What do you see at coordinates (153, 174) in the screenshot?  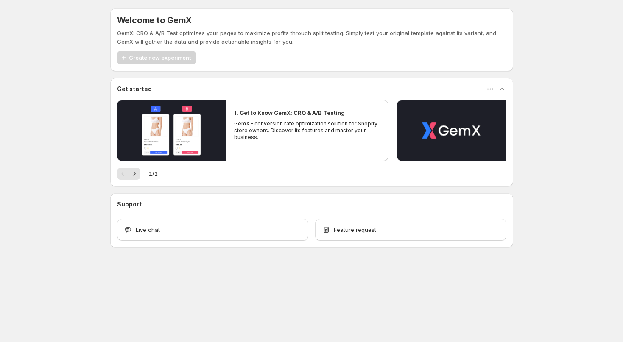 I see `span: 1 / 2` at bounding box center [153, 174].